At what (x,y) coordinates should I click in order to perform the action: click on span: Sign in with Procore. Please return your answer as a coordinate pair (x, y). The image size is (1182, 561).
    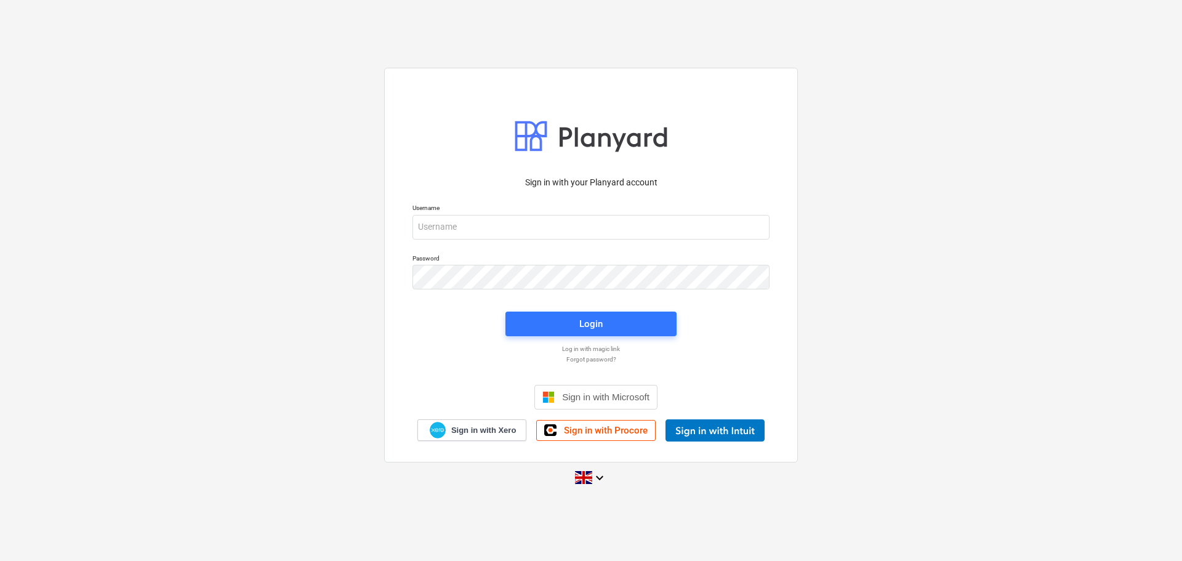
    Looking at the image, I should click on (606, 430).